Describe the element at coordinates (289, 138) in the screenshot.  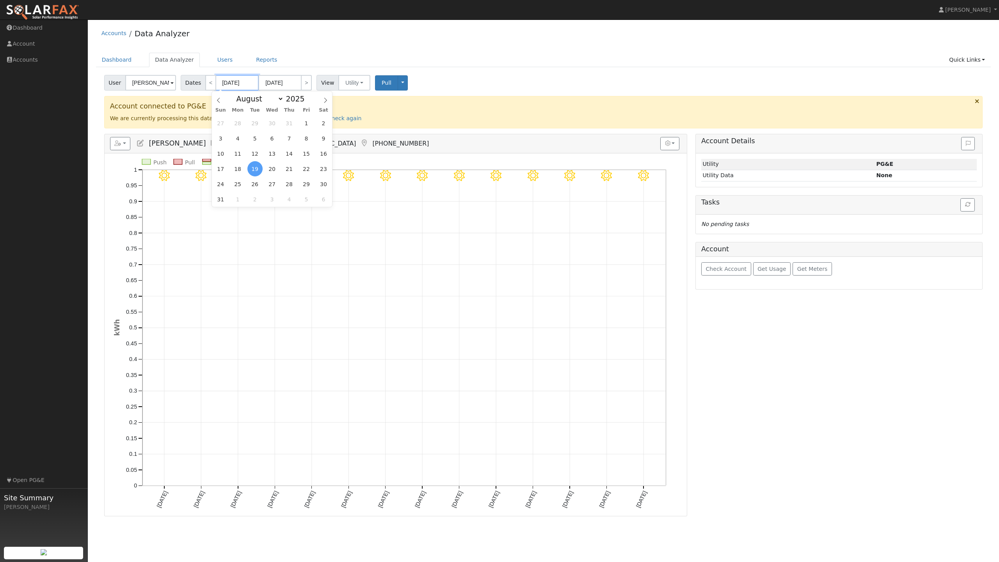
I see `span: August 7, 2025` at that location.